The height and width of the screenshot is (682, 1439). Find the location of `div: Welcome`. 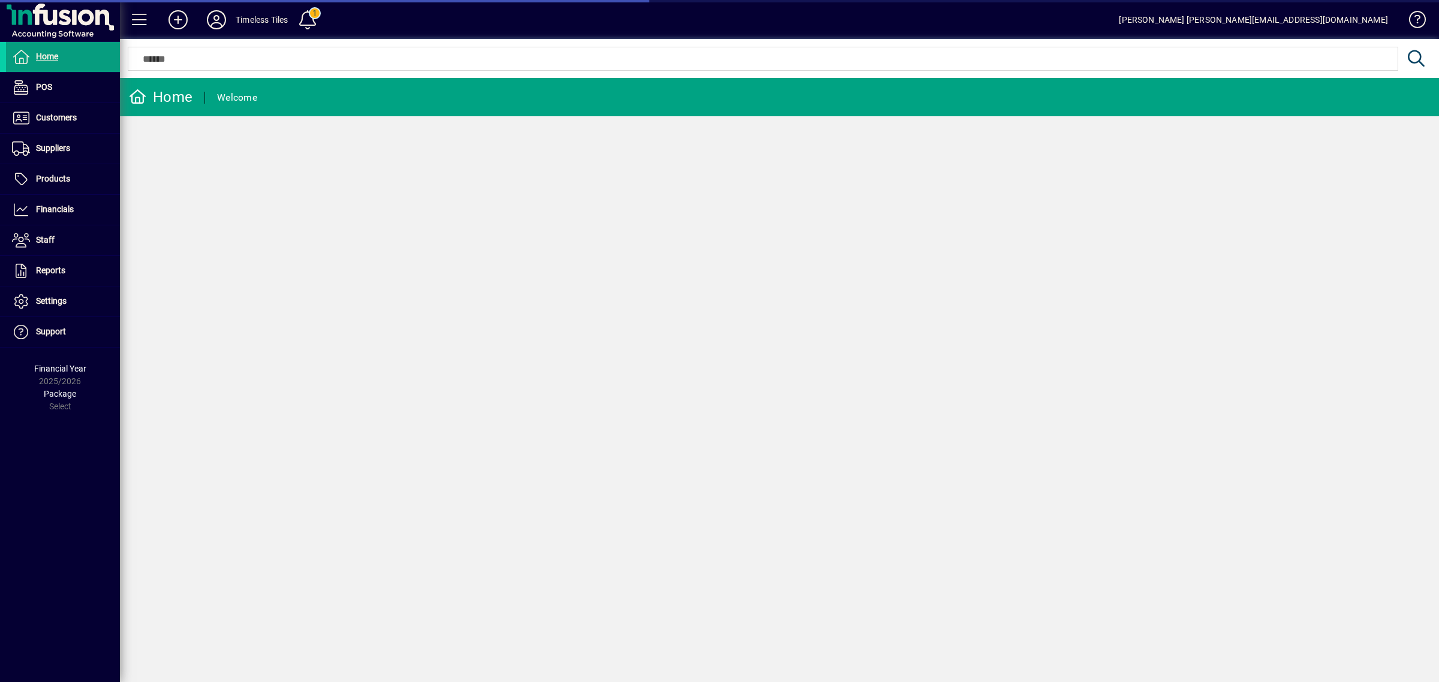

div: Welcome is located at coordinates (237, 98).